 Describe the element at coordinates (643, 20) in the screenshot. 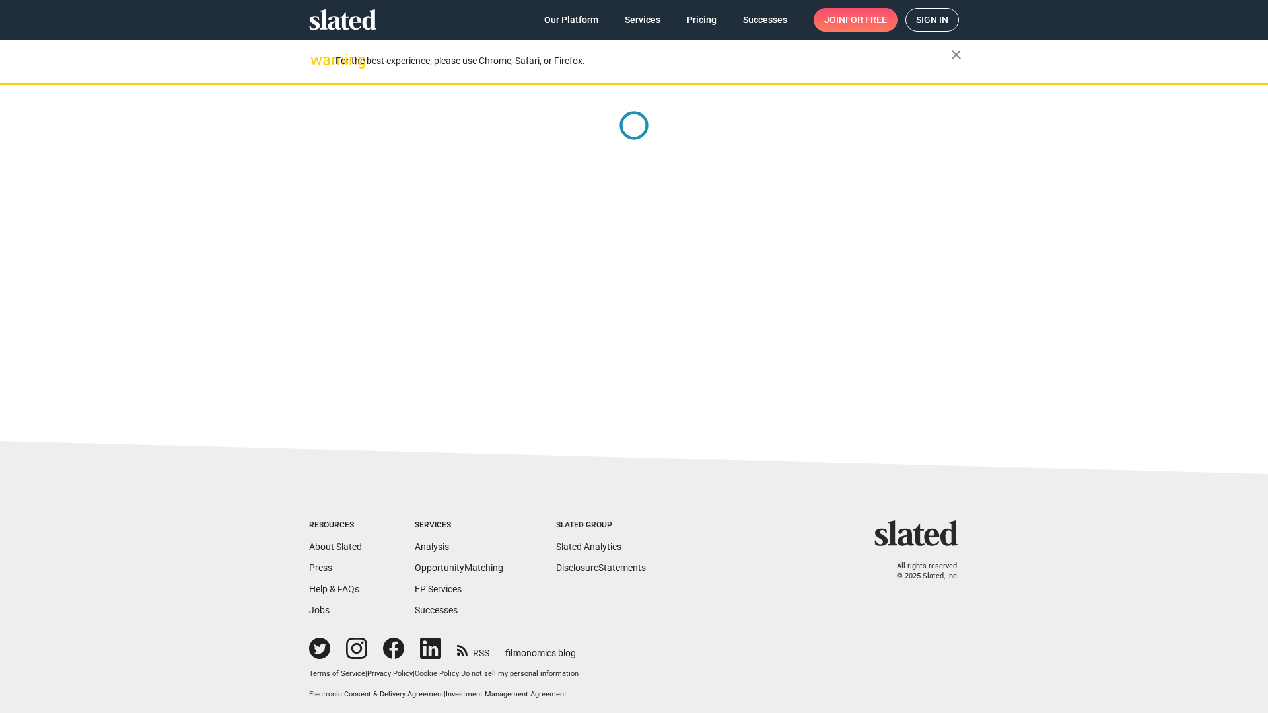

I see `span: Services` at that location.